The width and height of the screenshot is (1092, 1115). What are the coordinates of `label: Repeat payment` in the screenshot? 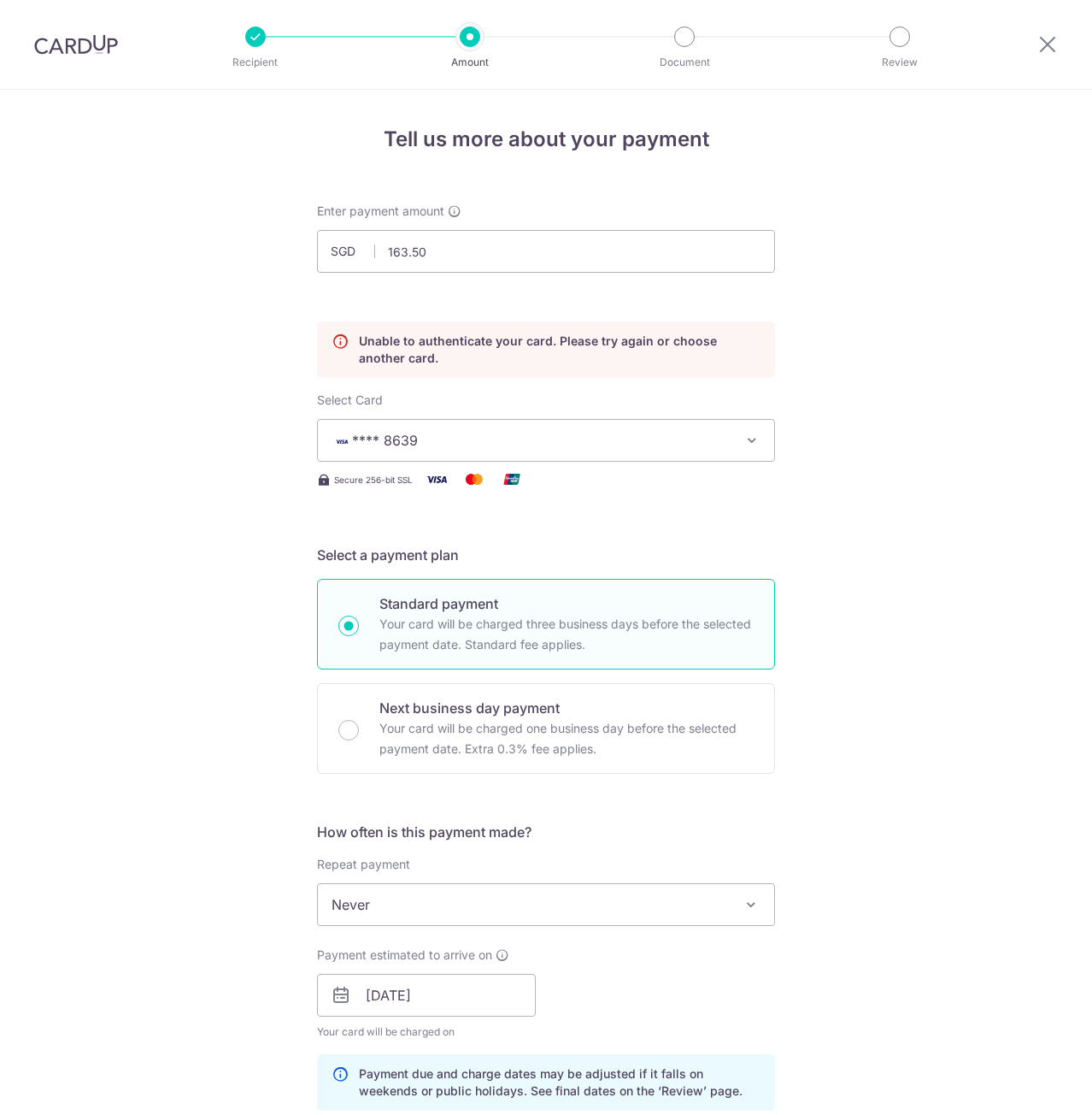 It's located at (363, 864).